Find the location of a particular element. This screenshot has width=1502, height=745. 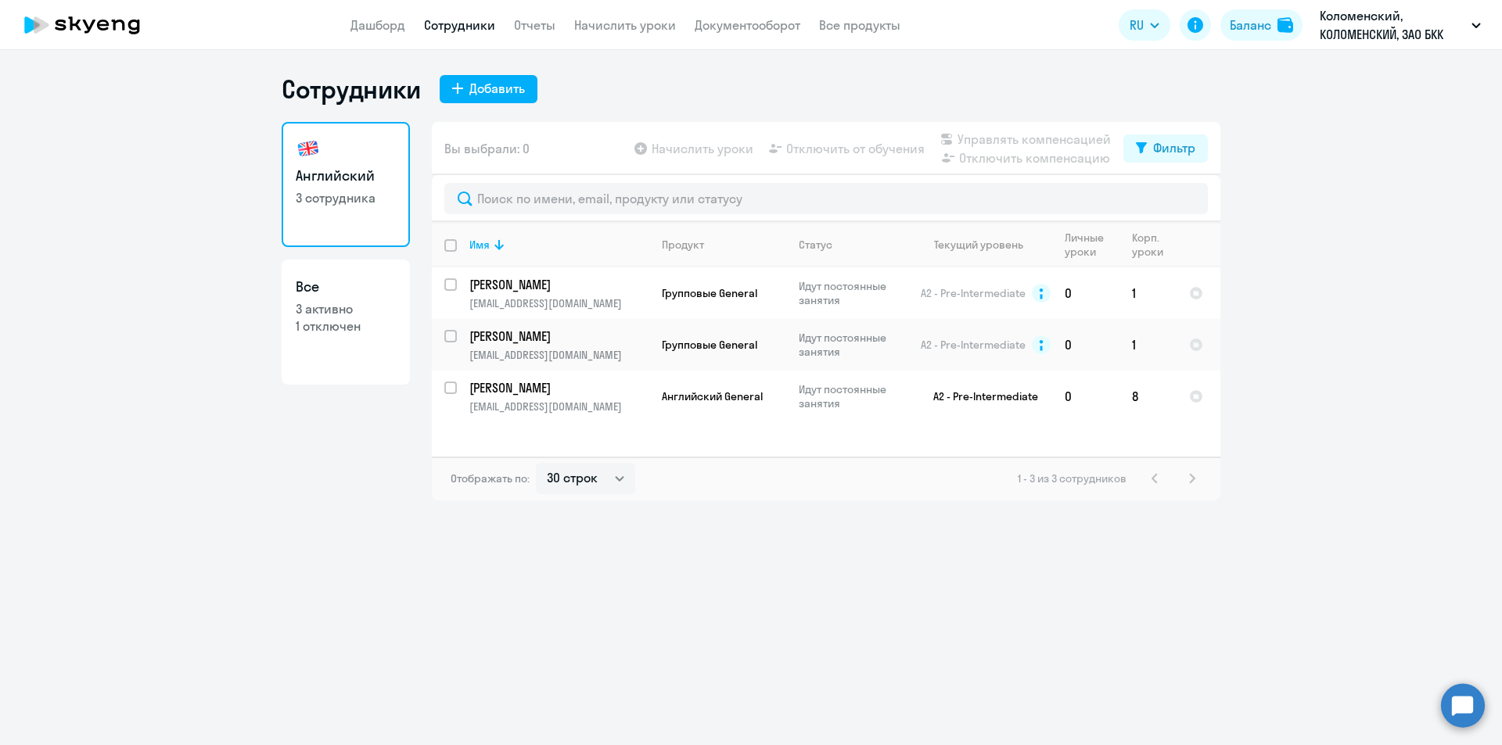

button: RU is located at coordinates (1144, 25).